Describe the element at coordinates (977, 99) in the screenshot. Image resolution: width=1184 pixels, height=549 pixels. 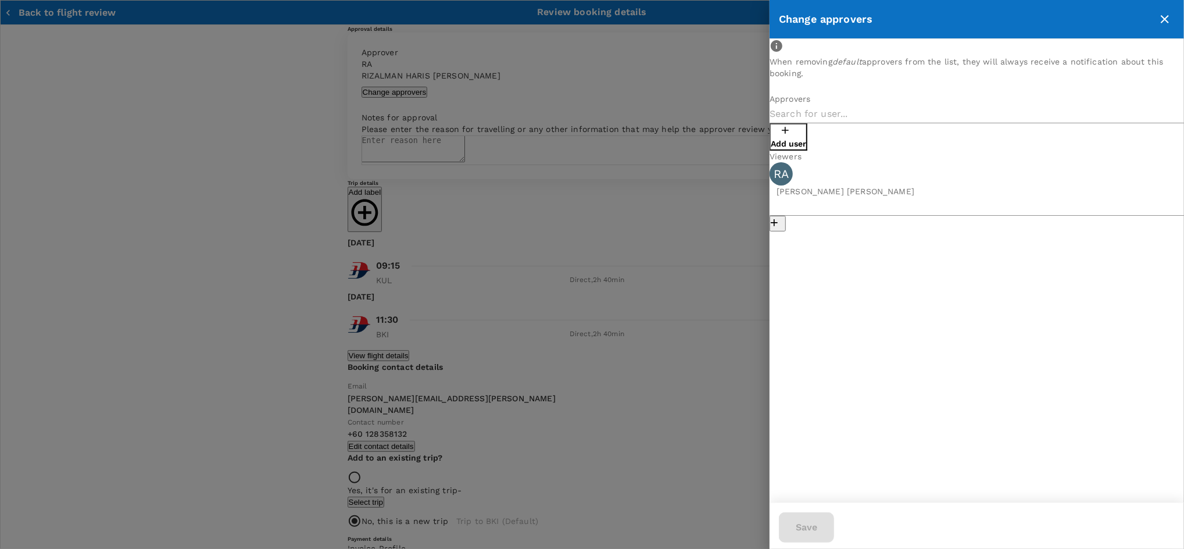
I see `p: Approvers` at that location.